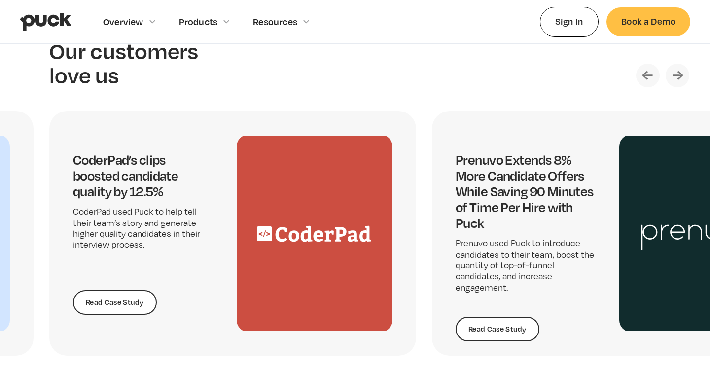 The height and width of the screenshot is (372, 710). What do you see at coordinates (123, 22) in the screenshot?
I see `div: Overview` at bounding box center [123, 22].